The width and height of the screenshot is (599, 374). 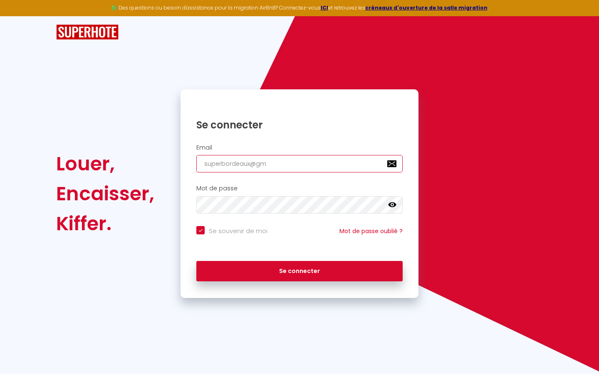 I want to click on button: Ouvrir le widget de chat LiveChat, so click(x=19, y=16).